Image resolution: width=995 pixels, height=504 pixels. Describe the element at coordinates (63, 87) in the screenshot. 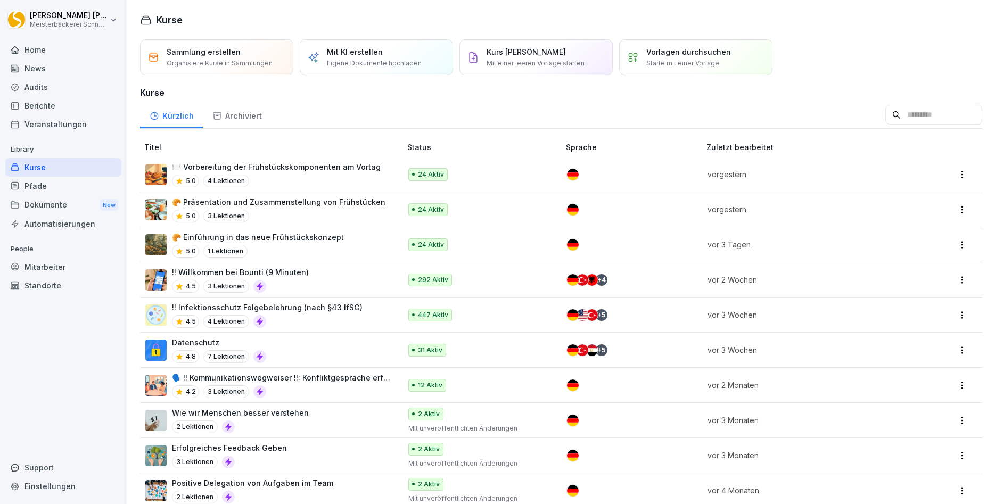

I see `a: Audits` at that location.